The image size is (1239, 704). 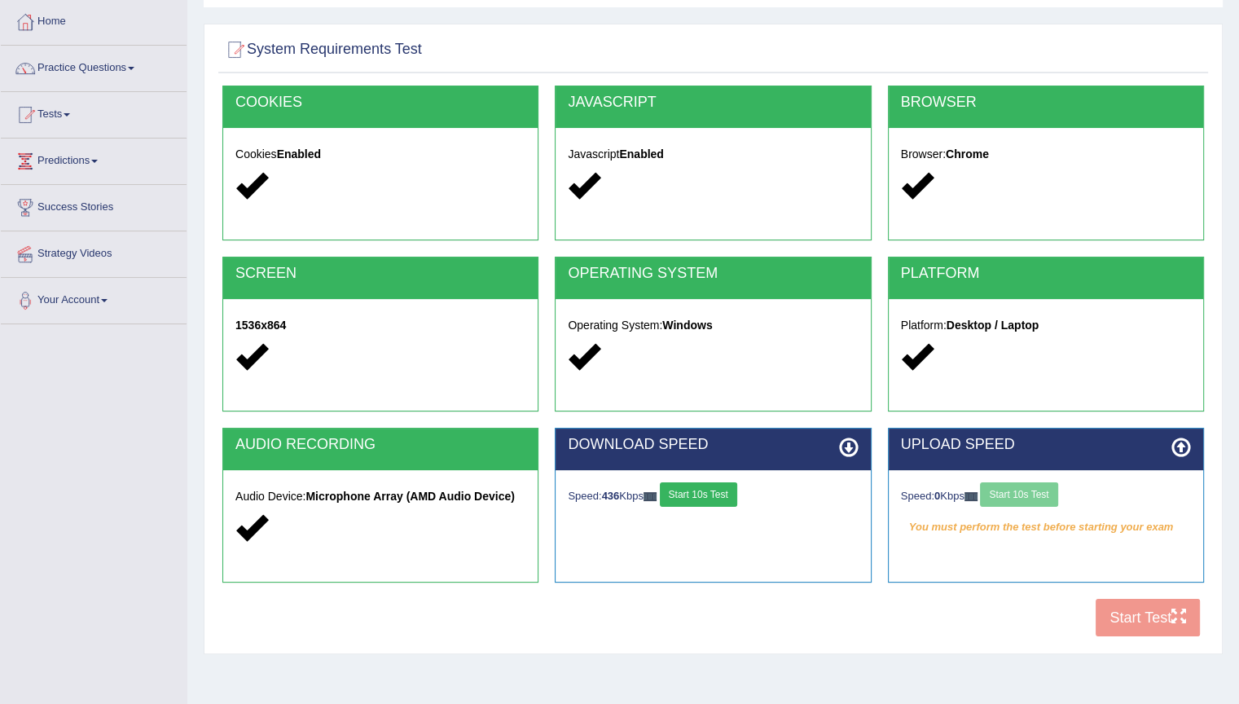 I want to click on strong: 1536x864, so click(x=261, y=325).